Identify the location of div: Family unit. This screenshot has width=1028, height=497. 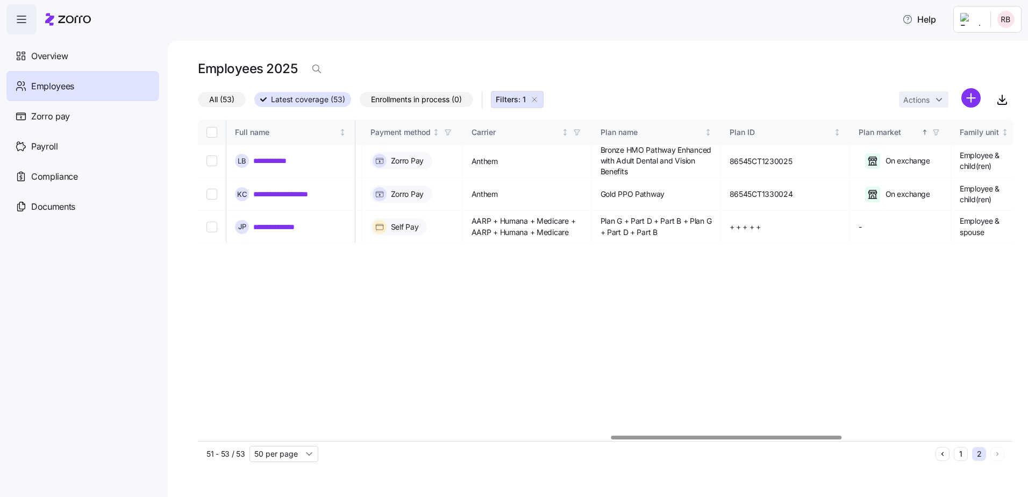
(979, 132).